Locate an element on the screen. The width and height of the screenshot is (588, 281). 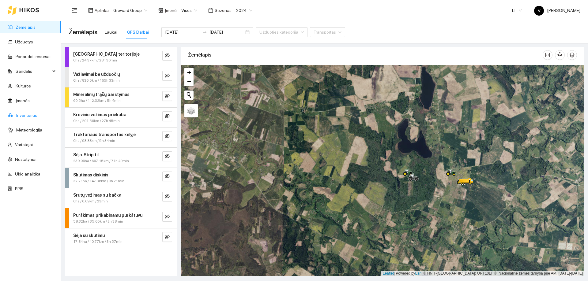
span: Visos is located at coordinates (189, 10).